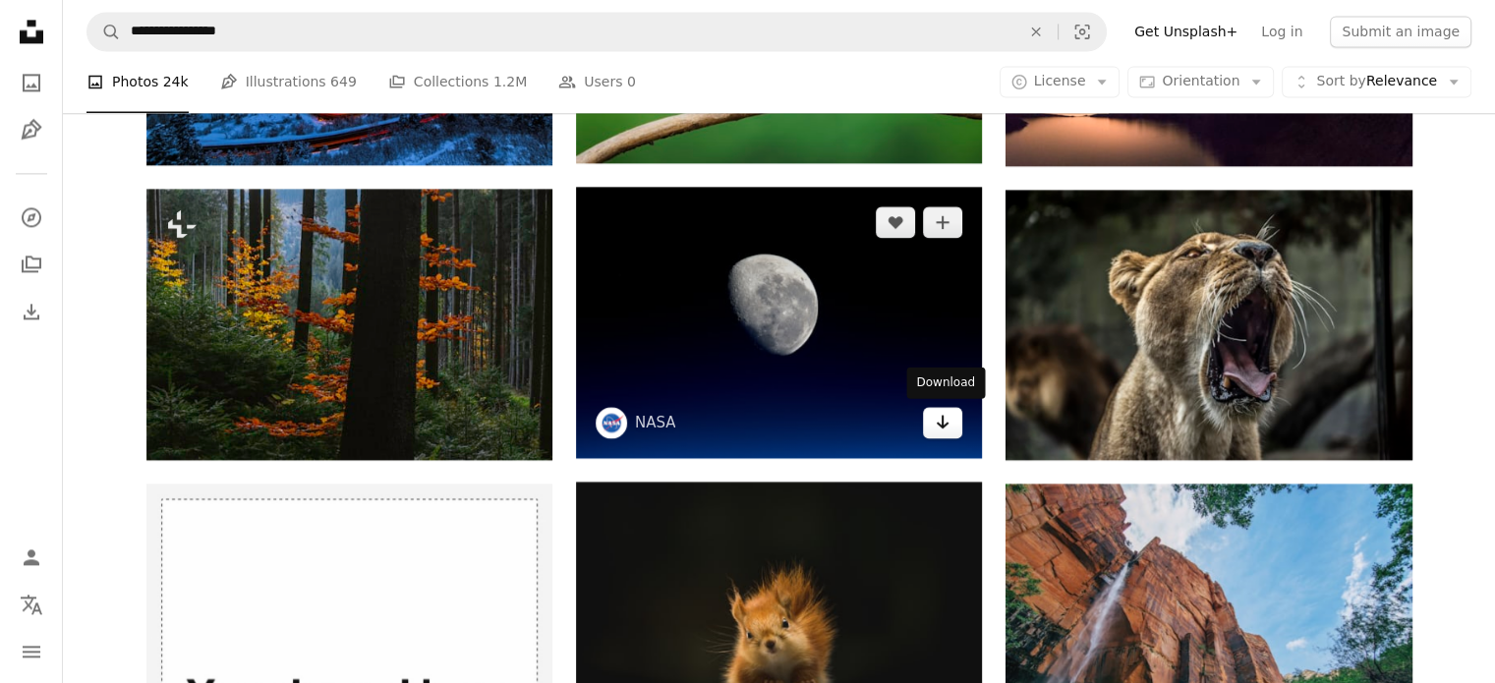 This screenshot has height=683, width=1495. What do you see at coordinates (943, 423) in the screenshot?
I see `a: Download` at bounding box center [943, 423].